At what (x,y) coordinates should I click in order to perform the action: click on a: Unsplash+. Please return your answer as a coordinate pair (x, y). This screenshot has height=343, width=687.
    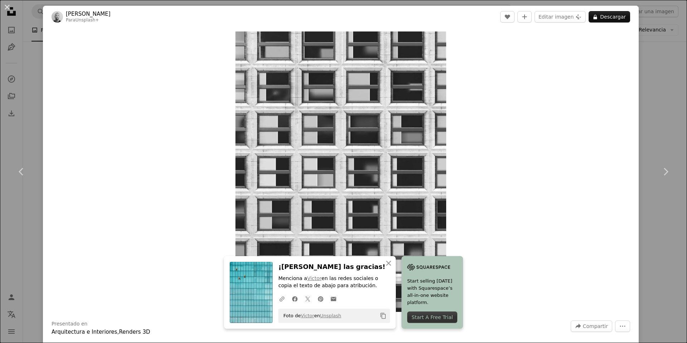
    Looking at the image, I should click on (87, 20).